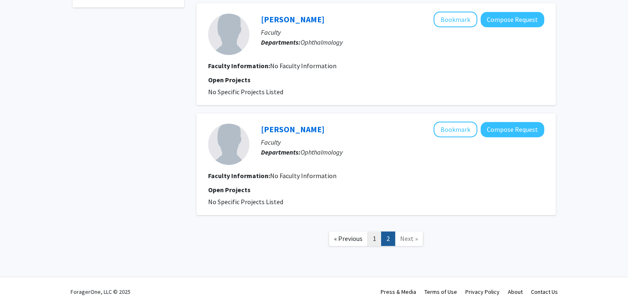 This screenshot has height=305, width=628. I want to click on button: Add Bruce Markovitz to Bookmarks, so click(456, 129).